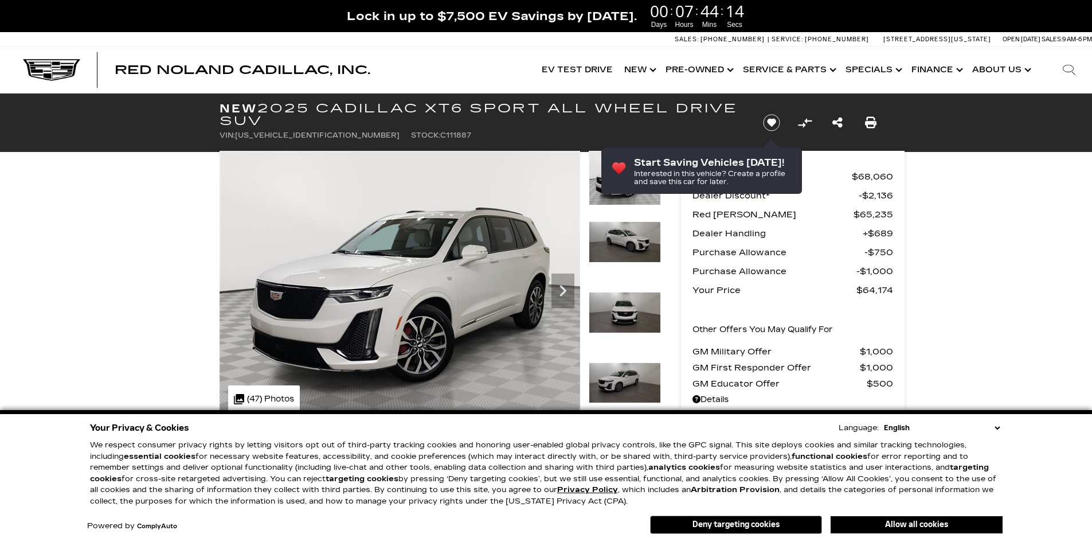 The image size is (1092, 542). Describe the element at coordinates (684, 467) in the screenshot. I see `strong: analytics cookies` at that location.